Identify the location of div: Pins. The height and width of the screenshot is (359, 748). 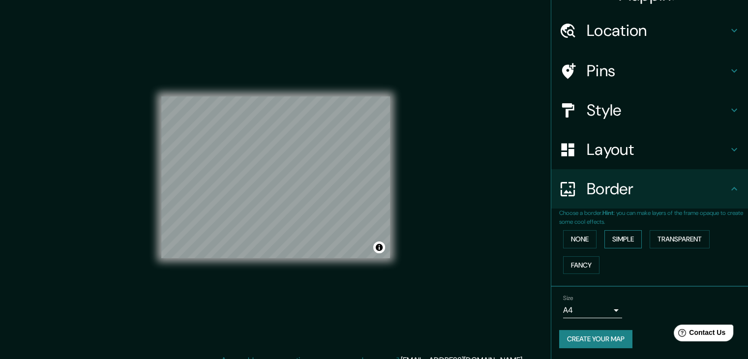
(649, 71).